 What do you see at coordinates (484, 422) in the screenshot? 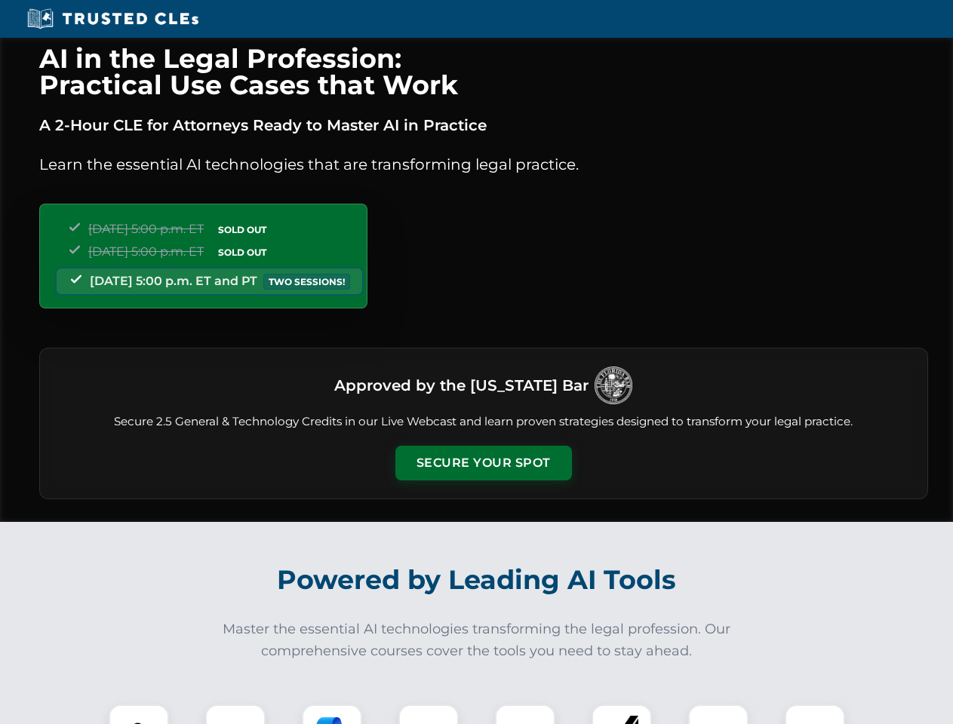
I see `p: Secure 2.5 General & Technology Credits in our Live Webcast and learn proven strategies designed ...` at bounding box center [484, 422].